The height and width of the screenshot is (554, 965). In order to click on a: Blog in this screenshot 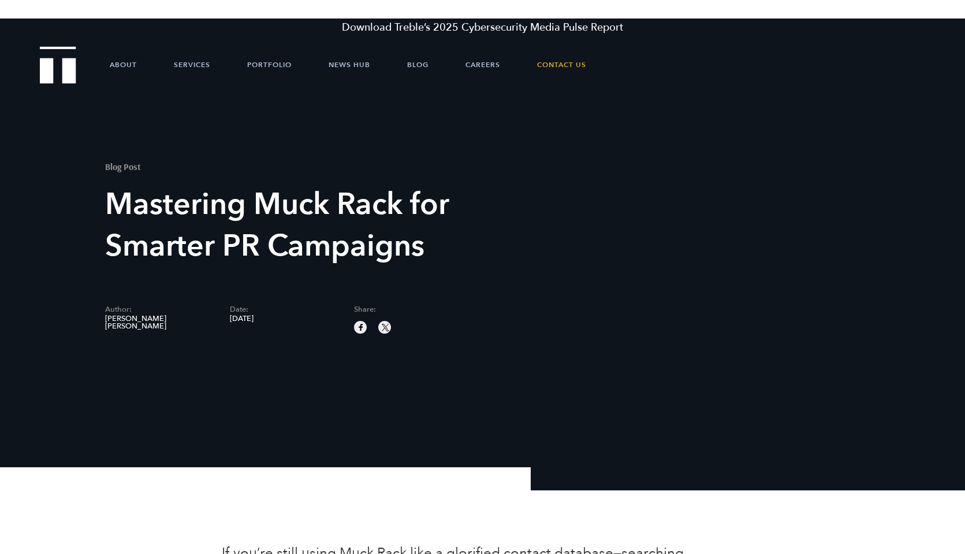, I will do `click(418, 65)`.